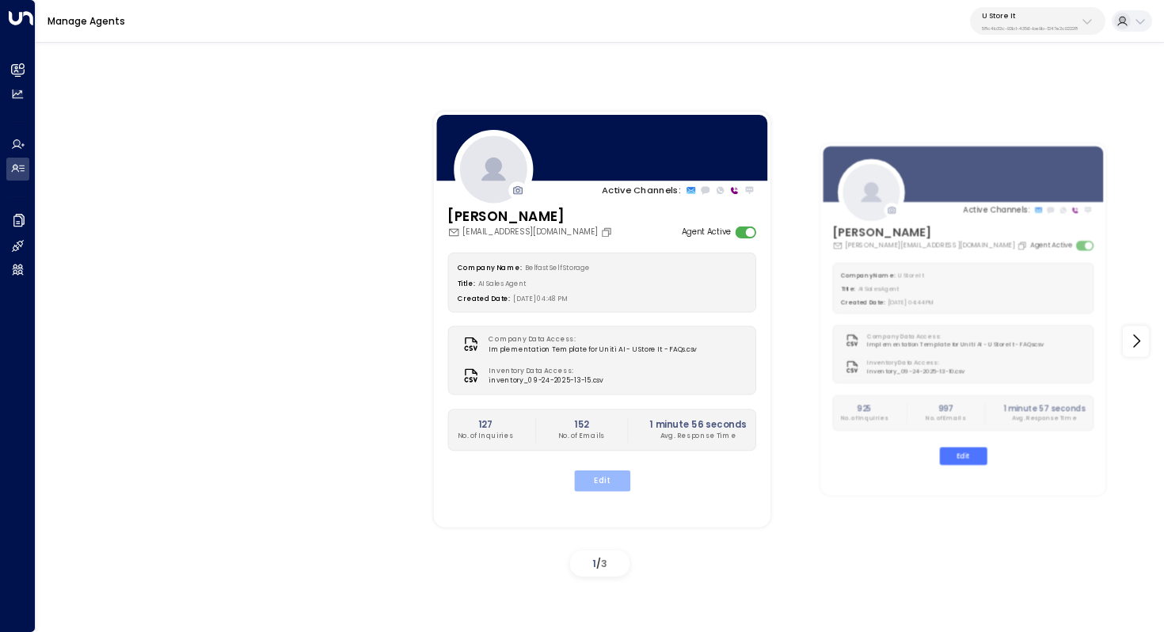 The height and width of the screenshot is (632, 1164). Describe the element at coordinates (697, 424) in the screenshot. I see `h2: 1 minute 56 seconds` at that location.